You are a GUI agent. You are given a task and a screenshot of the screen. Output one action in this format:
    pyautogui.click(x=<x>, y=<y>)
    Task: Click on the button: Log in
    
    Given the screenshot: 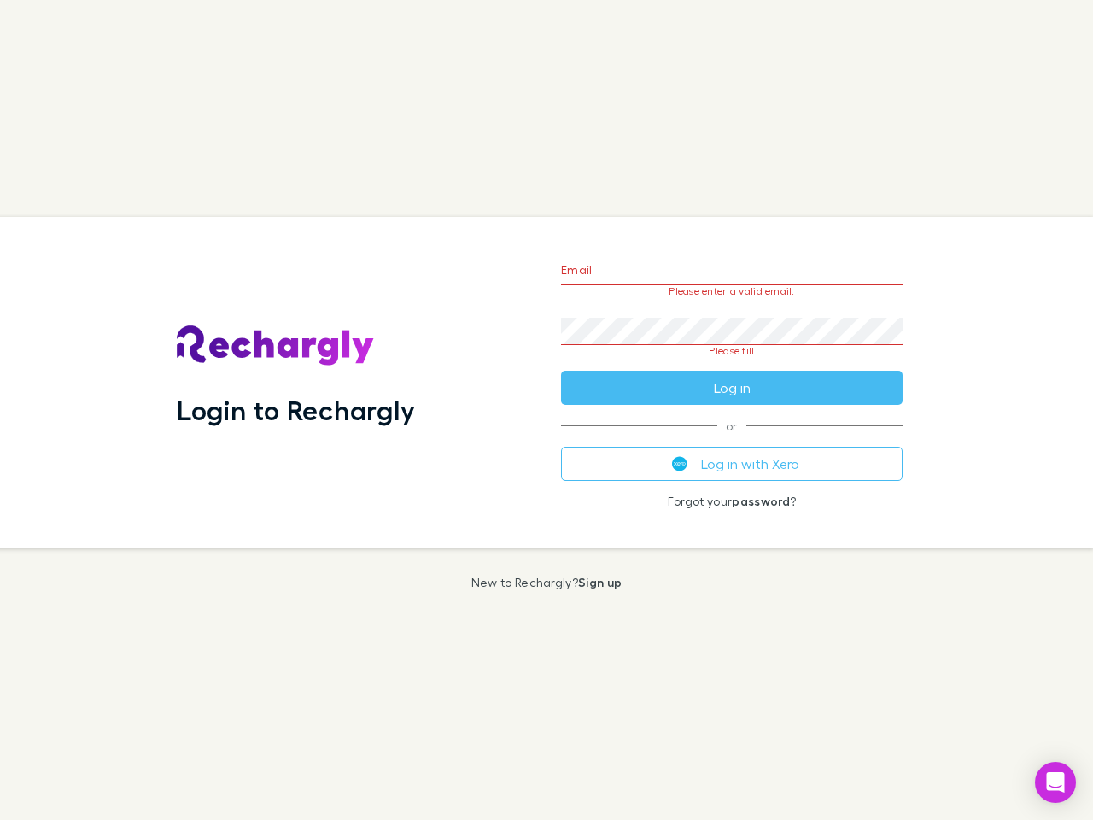 What is the action you would take?
    pyautogui.click(x=732, y=388)
    